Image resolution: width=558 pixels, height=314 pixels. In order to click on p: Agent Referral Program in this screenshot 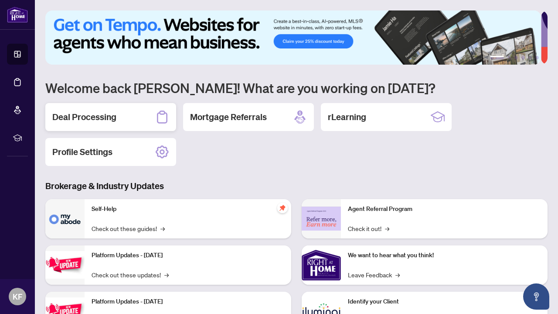, I will do `click(444, 209)`.